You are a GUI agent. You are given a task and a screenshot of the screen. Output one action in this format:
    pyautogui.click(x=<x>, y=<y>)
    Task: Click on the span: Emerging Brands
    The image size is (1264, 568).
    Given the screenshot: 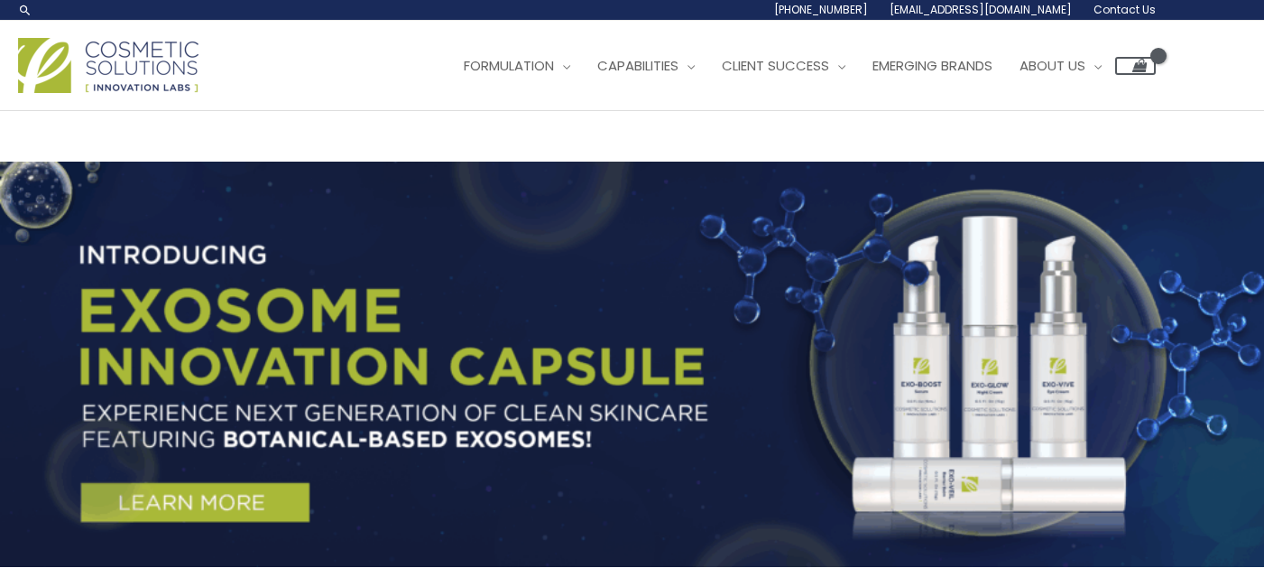 What is the action you would take?
    pyautogui.click(x=932, y=65)
    